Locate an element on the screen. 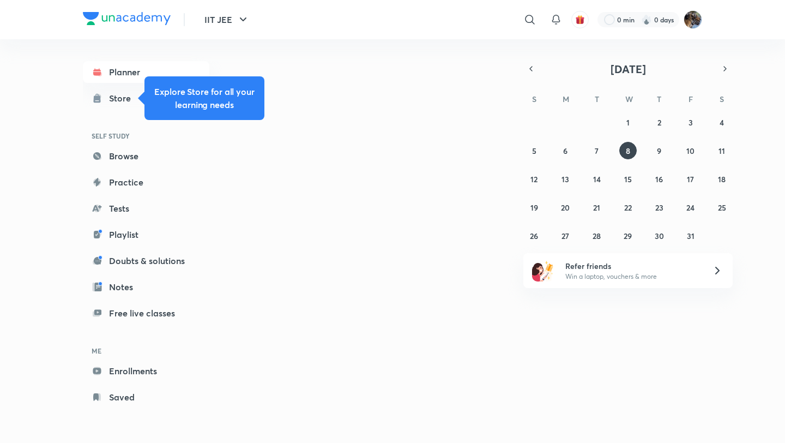 The image size is (785, 443). abbr: Monday is located at coordinates (566, 99).